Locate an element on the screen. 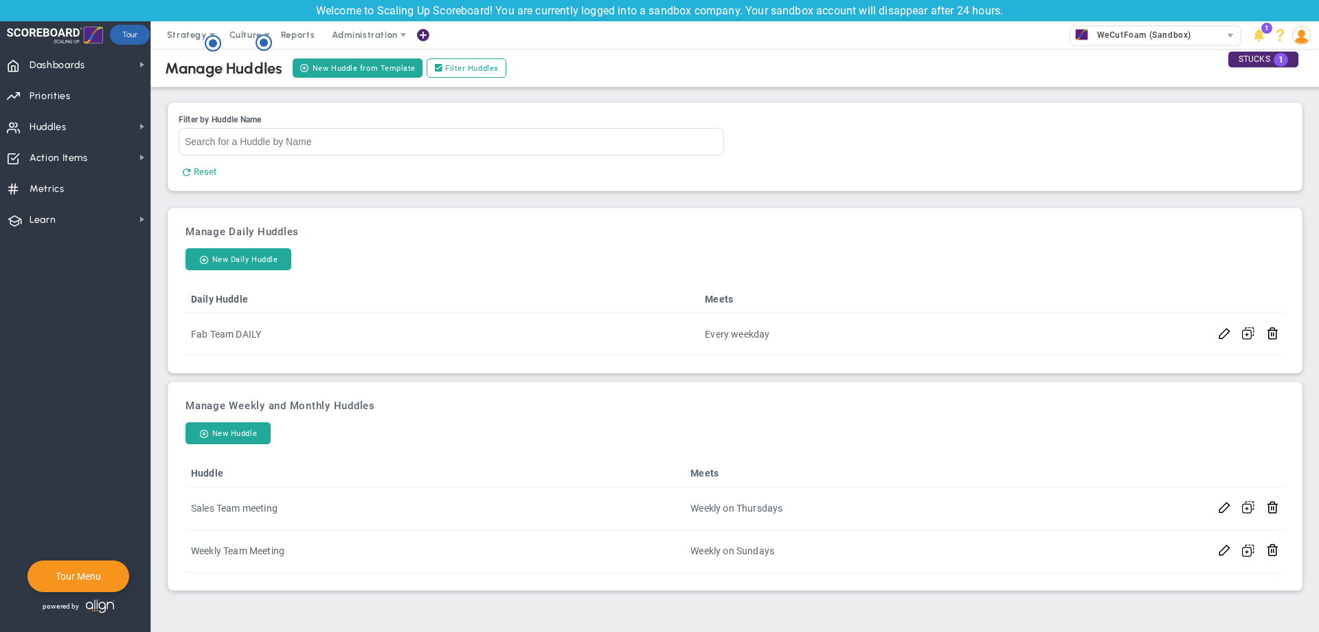 The width and height of the screenshot is (1319, 632). button: New Daily Huddle is located at coordinates (238, 259).